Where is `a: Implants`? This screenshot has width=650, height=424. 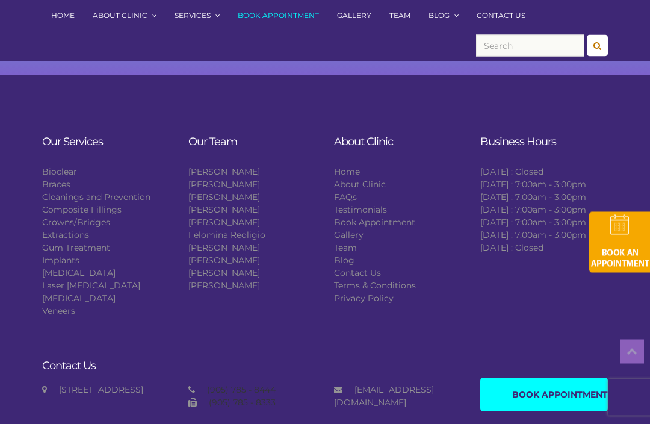
a: Implants is located at coordinates (61, 261).